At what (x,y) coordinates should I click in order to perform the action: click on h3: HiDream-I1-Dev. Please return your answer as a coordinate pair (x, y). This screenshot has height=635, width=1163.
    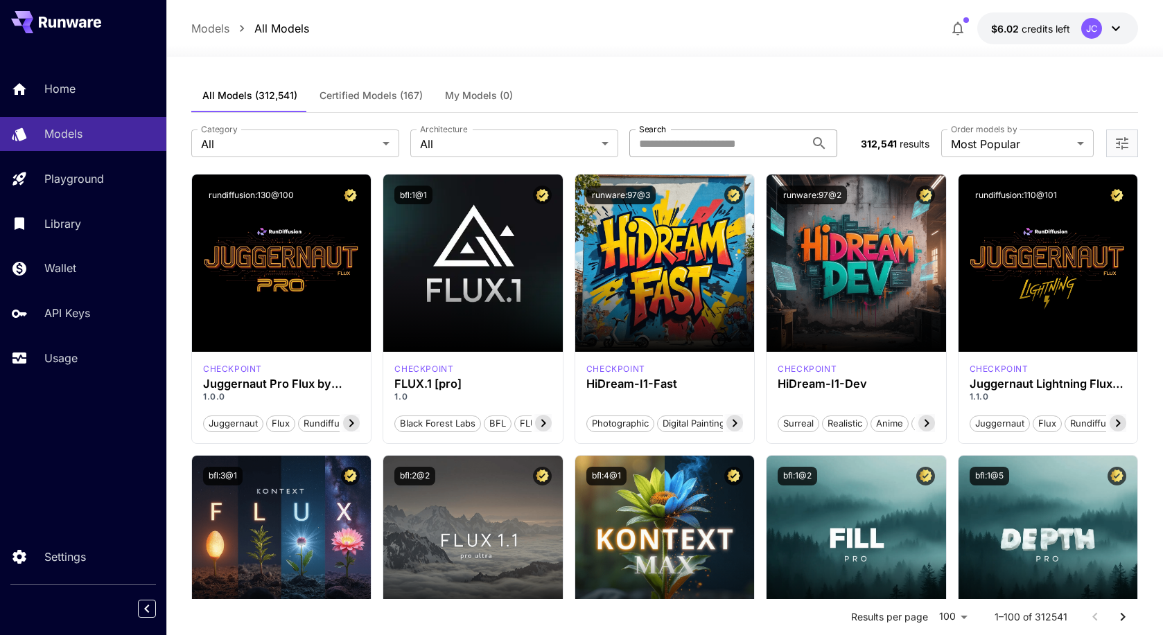
    Looking at the image, I should click on (856, 384).